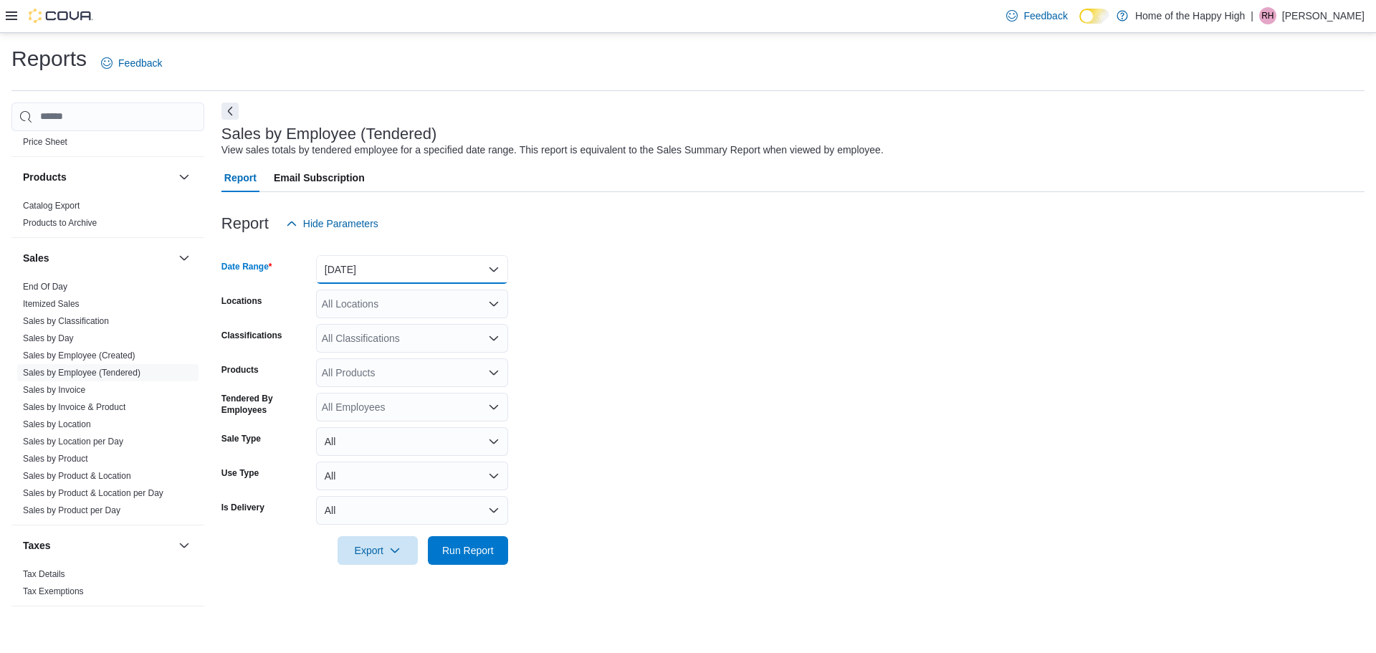  I want to click on span: Email Subscription, so click(319, 178).